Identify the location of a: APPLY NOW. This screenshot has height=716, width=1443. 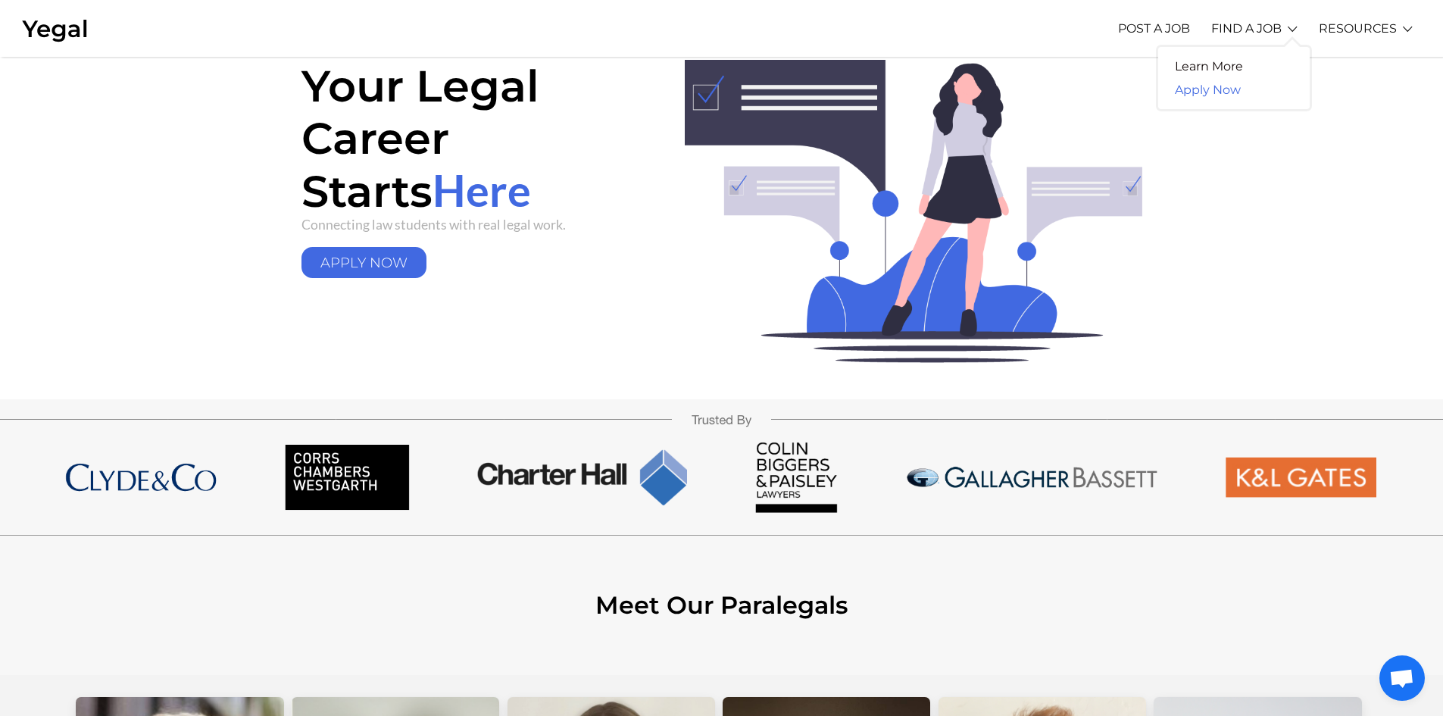
(364, 262).